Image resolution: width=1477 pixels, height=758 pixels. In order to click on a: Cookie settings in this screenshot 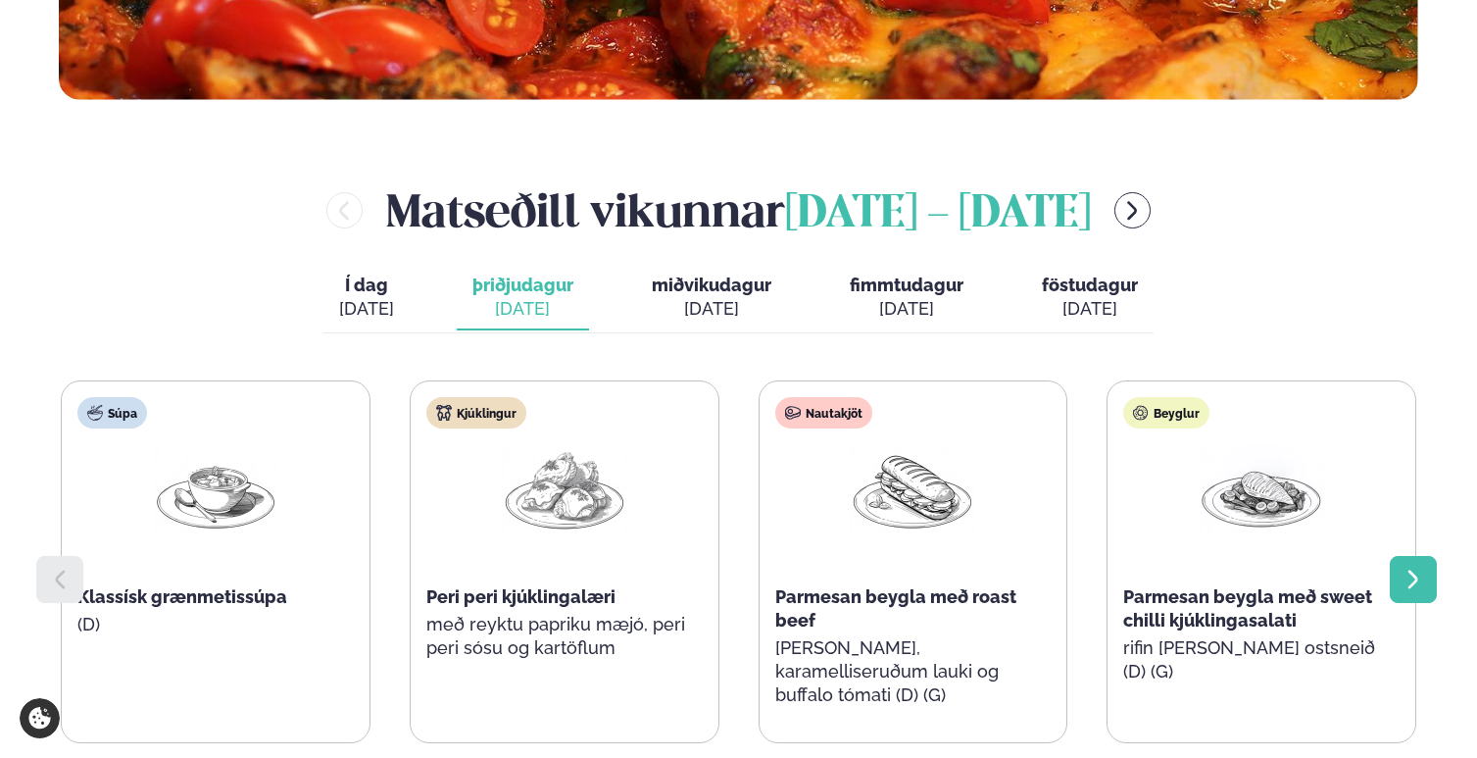, I will do `click(39, 718)`.